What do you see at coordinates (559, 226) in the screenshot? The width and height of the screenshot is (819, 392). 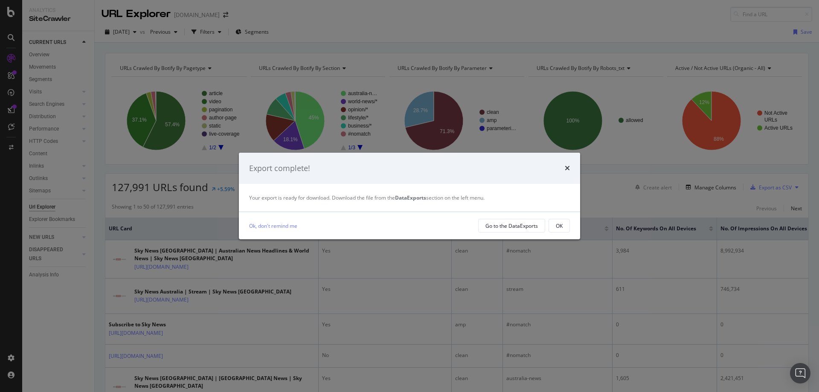 I see `div: OK` at bounding box center [559, 226].